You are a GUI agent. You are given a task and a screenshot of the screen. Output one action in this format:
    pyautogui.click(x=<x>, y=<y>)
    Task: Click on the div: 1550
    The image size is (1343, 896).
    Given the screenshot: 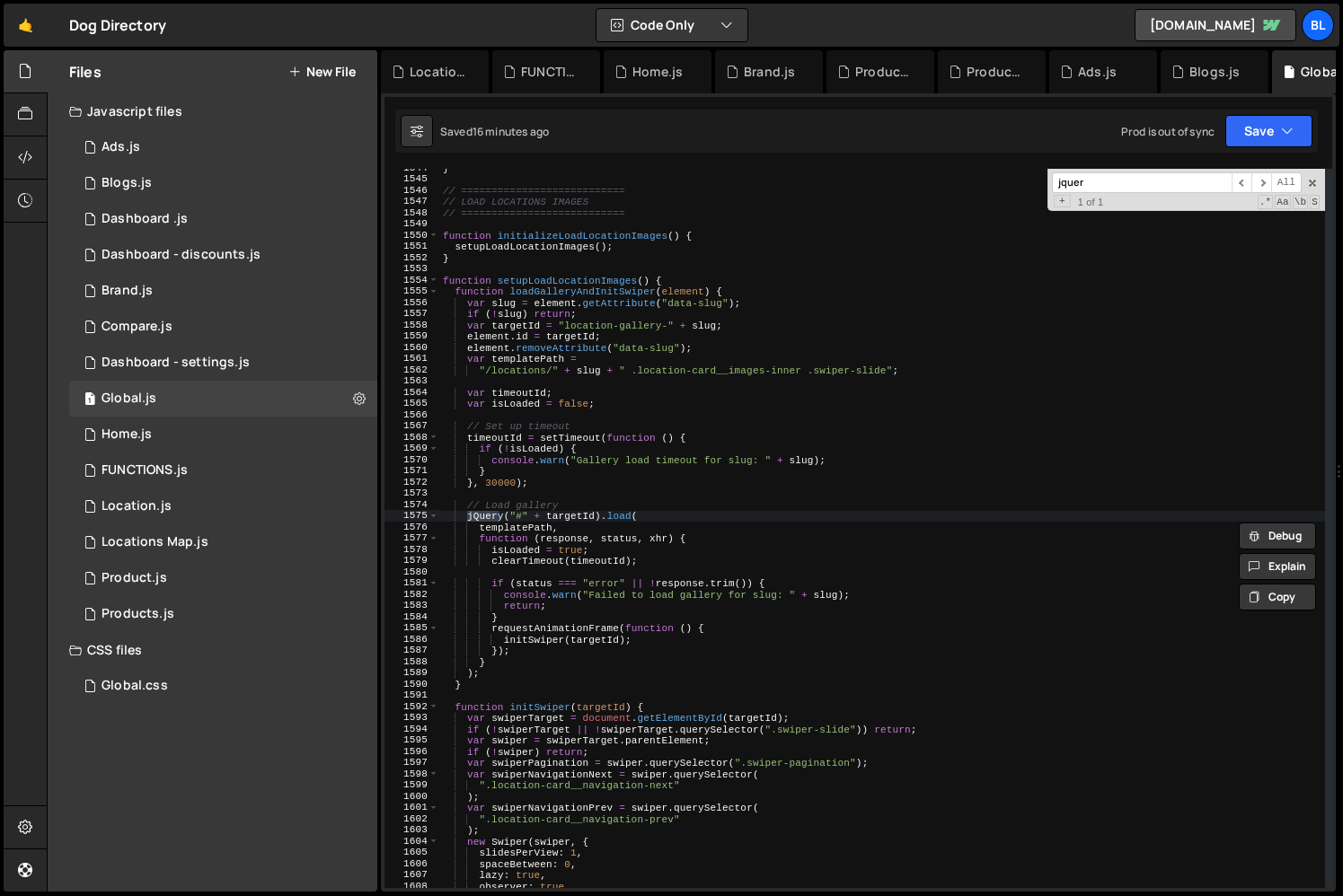 What is the action you would take?
    pyautogui.click(x=411, y=235)
    